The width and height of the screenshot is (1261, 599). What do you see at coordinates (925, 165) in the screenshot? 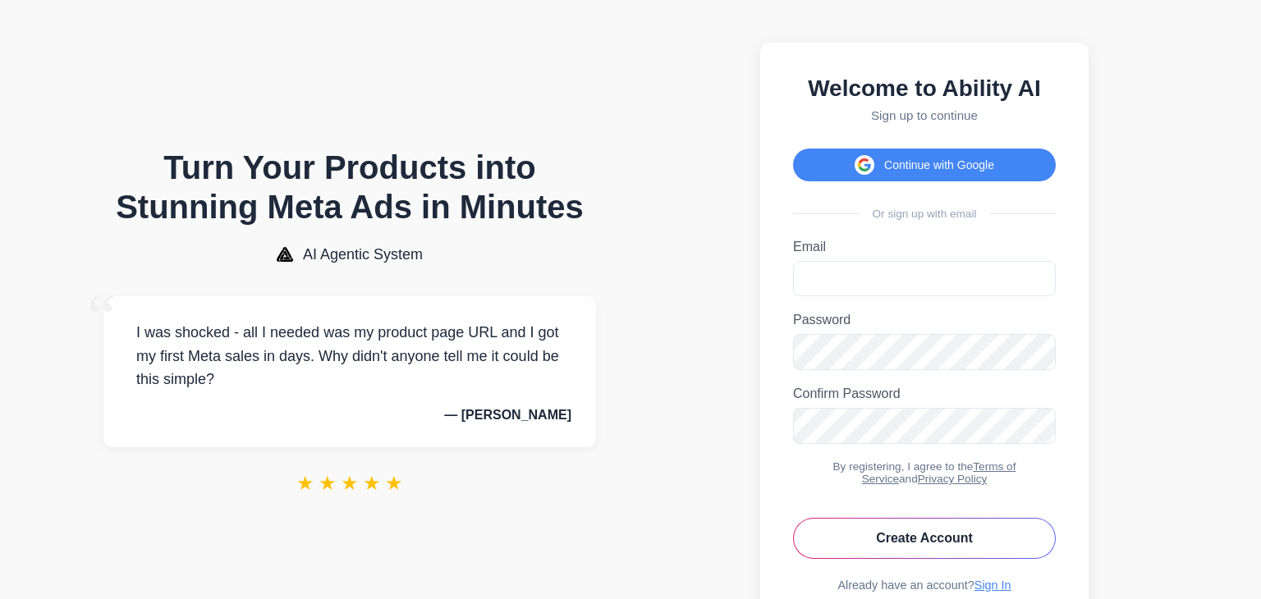
I see `button: Continue with Google` at bounding box center [925, 165].